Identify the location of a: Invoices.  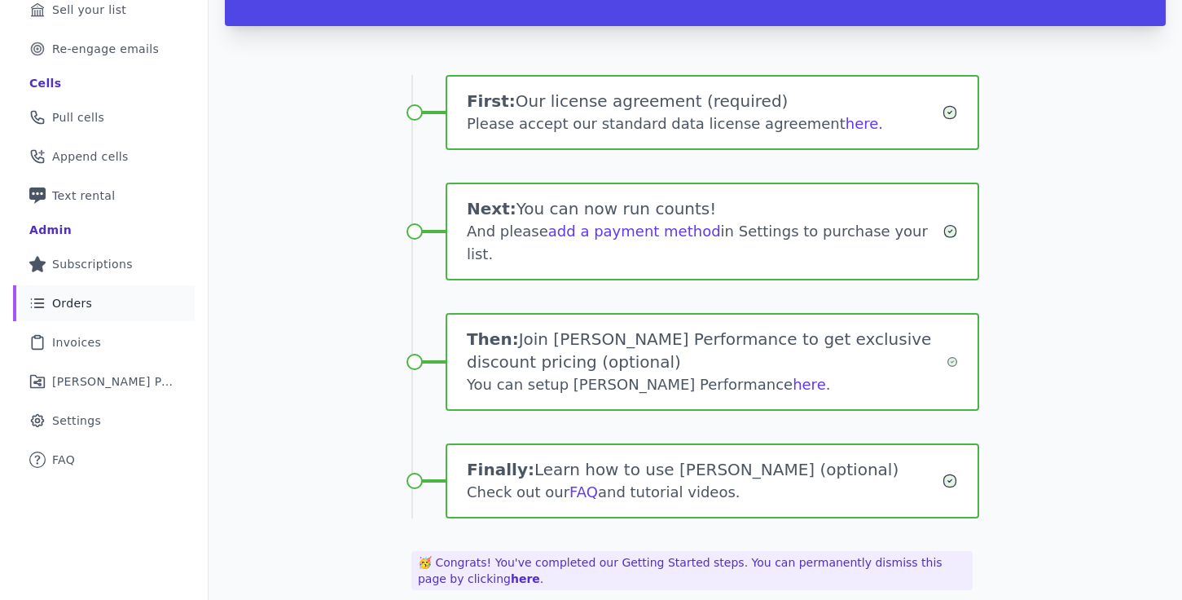
(103, 342).